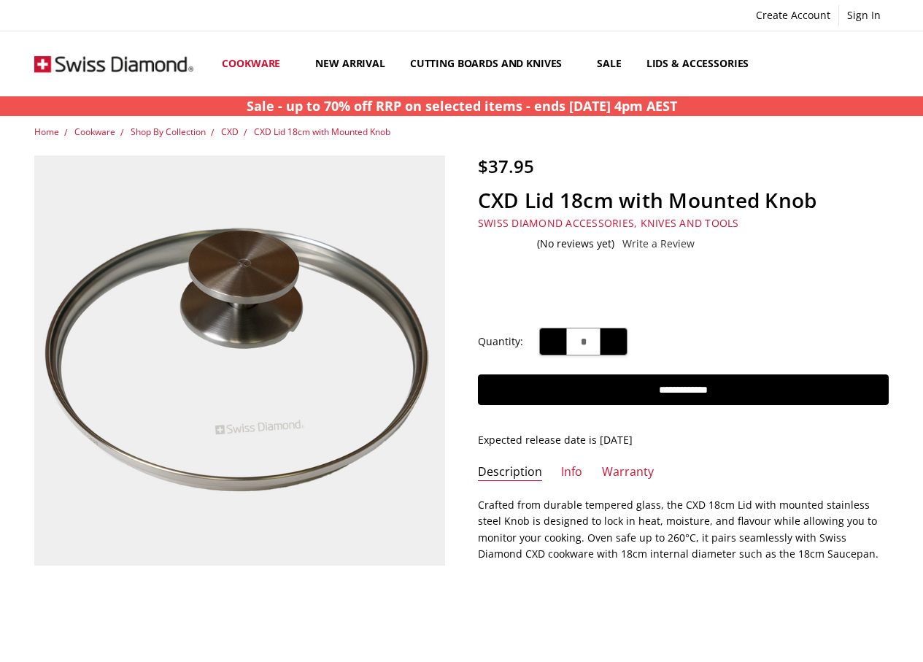  I want to click on a: Sale, so click(609, 63).